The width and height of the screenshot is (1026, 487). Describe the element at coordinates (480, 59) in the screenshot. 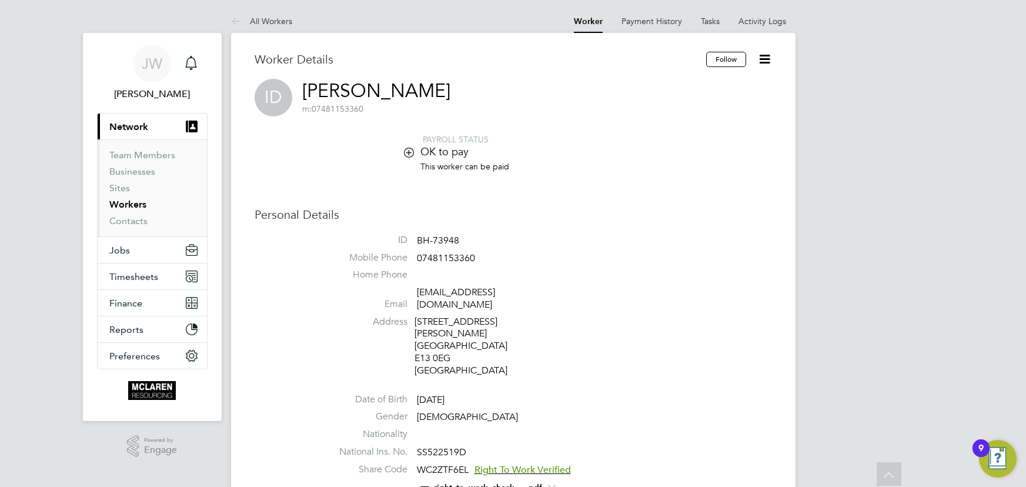

I see `h3: Worker Details` at that location.